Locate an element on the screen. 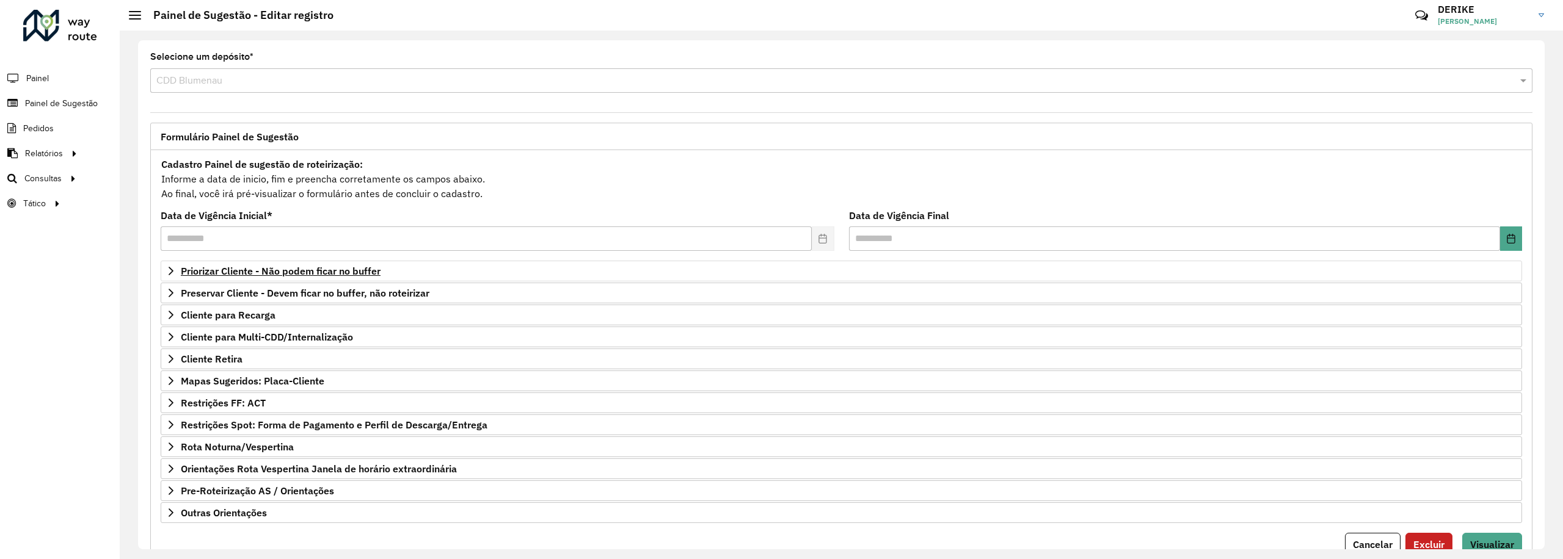 The image size is (1563, 559). a: Rota Noturna/Vespertina is located at coordinates (841, 447).